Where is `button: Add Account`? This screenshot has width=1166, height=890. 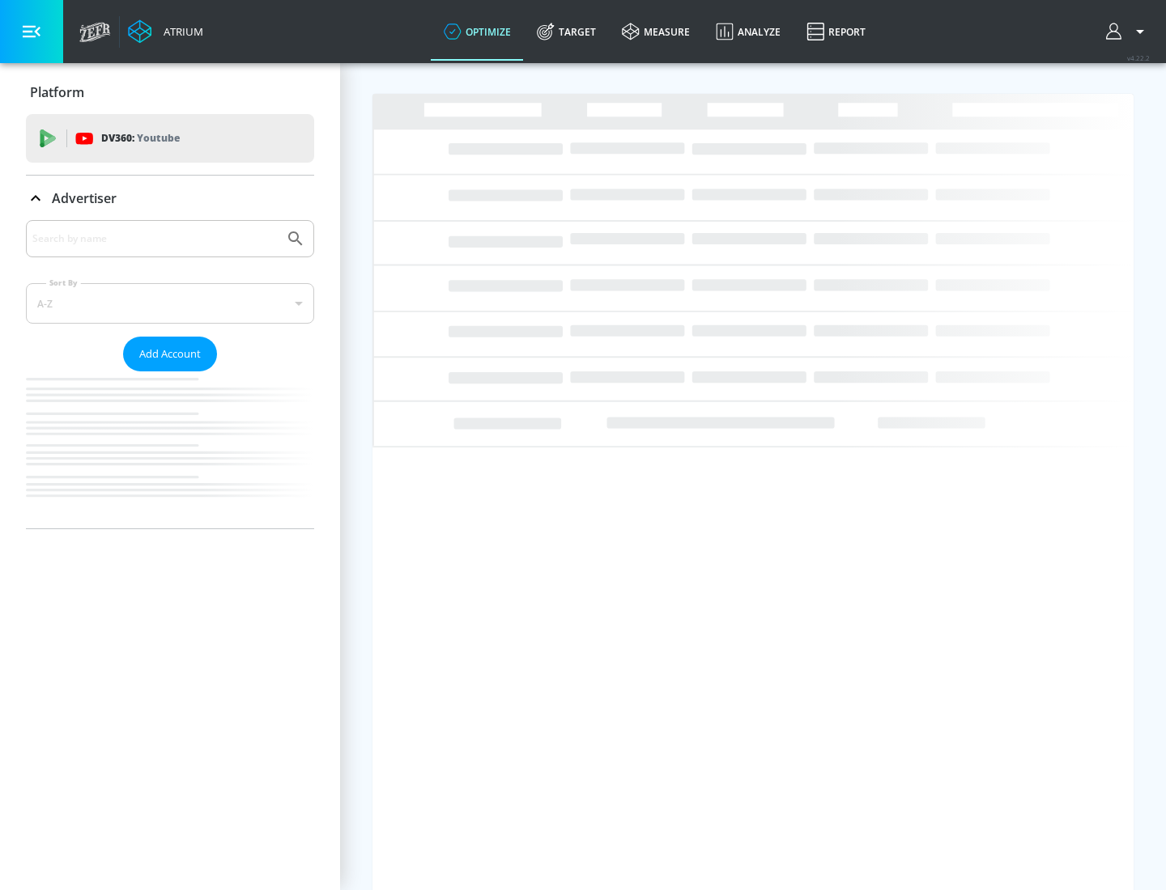
button: Add Account is located at coordinates (170, 354).